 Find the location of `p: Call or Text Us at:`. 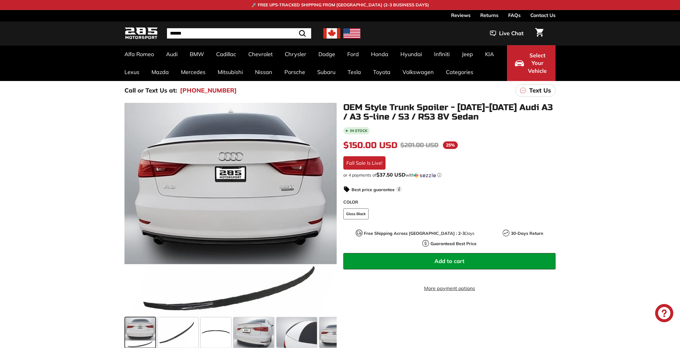

p: Call or Text Us at: is located at coordinates (151, 90).